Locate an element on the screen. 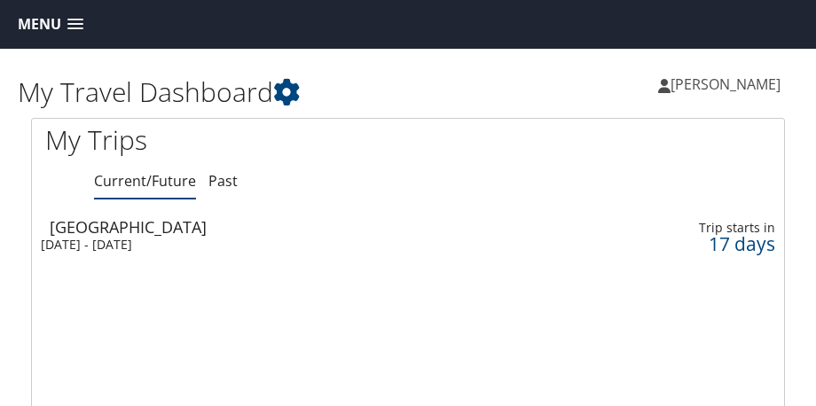 The width and height of the screenshot is (816, 406). div: 17 days is located at coordinates (695, 244).